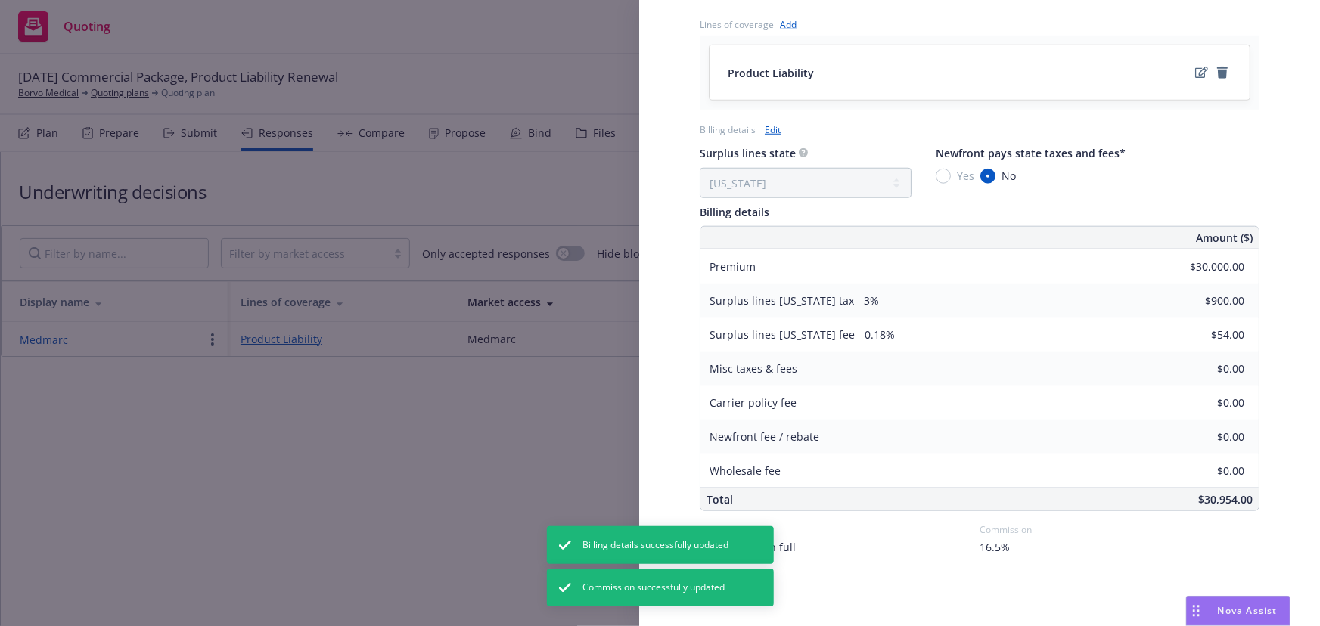 The image size is (1320, 626). I want to click on input: Yes, so click(943, 176).